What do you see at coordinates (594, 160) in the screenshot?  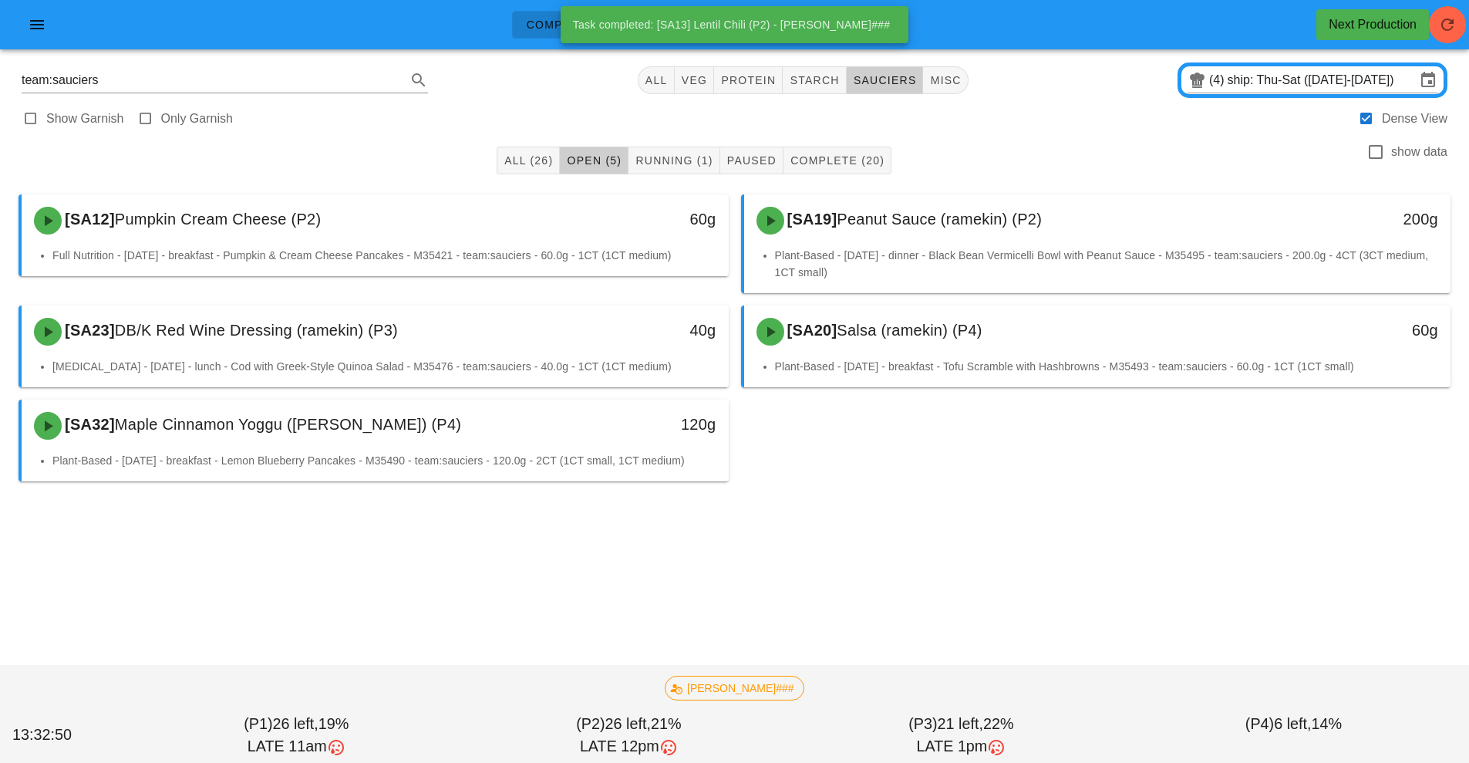 I see `button: Open (5)` at bounding box center [594, 160].